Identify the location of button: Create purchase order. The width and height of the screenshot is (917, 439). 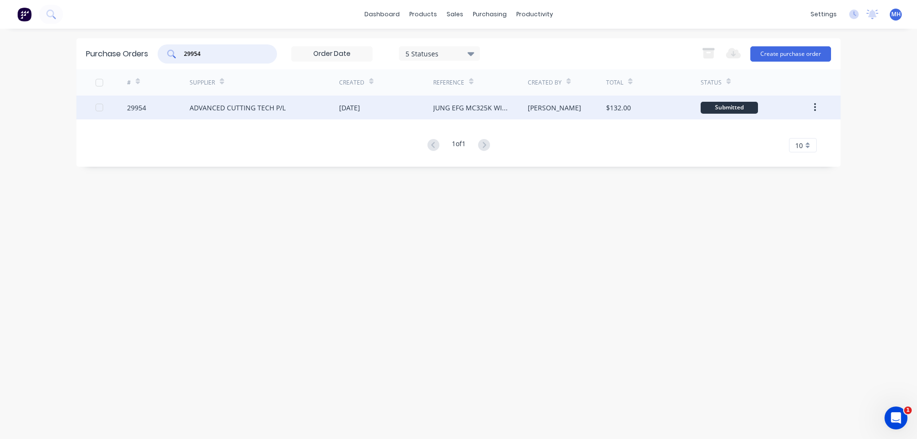
(791, 54).